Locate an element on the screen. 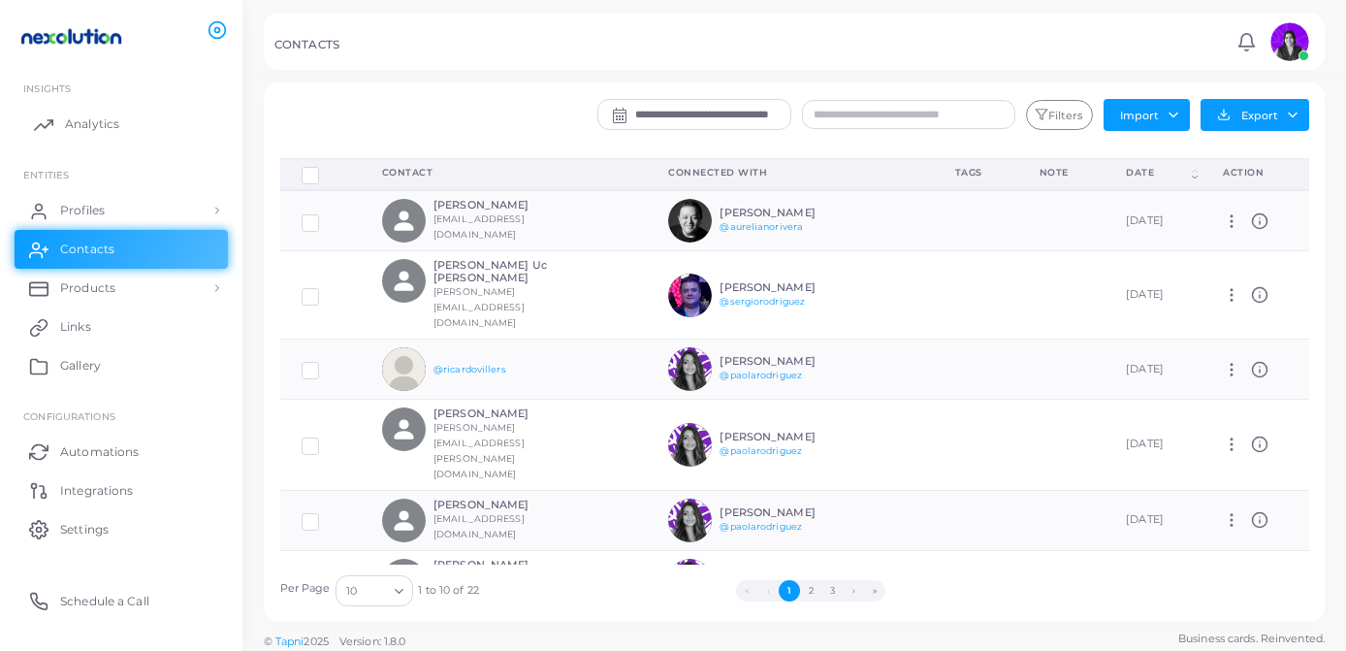 The width and height of the screenshot is (1346, 651). img: logo is located at coordinates (71, 36).